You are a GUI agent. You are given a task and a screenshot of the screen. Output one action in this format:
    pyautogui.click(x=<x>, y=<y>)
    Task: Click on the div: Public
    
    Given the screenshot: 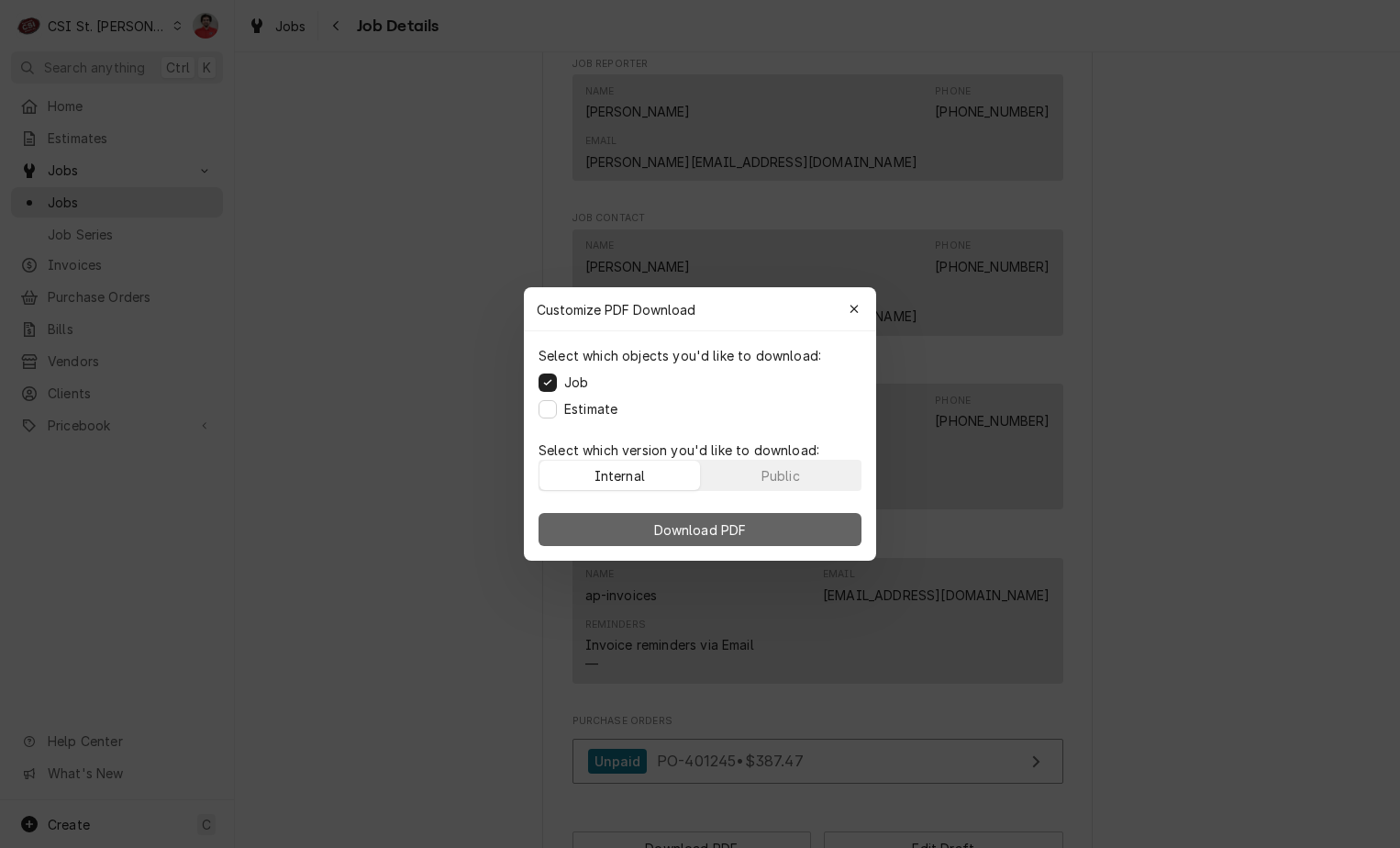 What is the action you would take?
    pyautogui.click(x=781, y=475)
    